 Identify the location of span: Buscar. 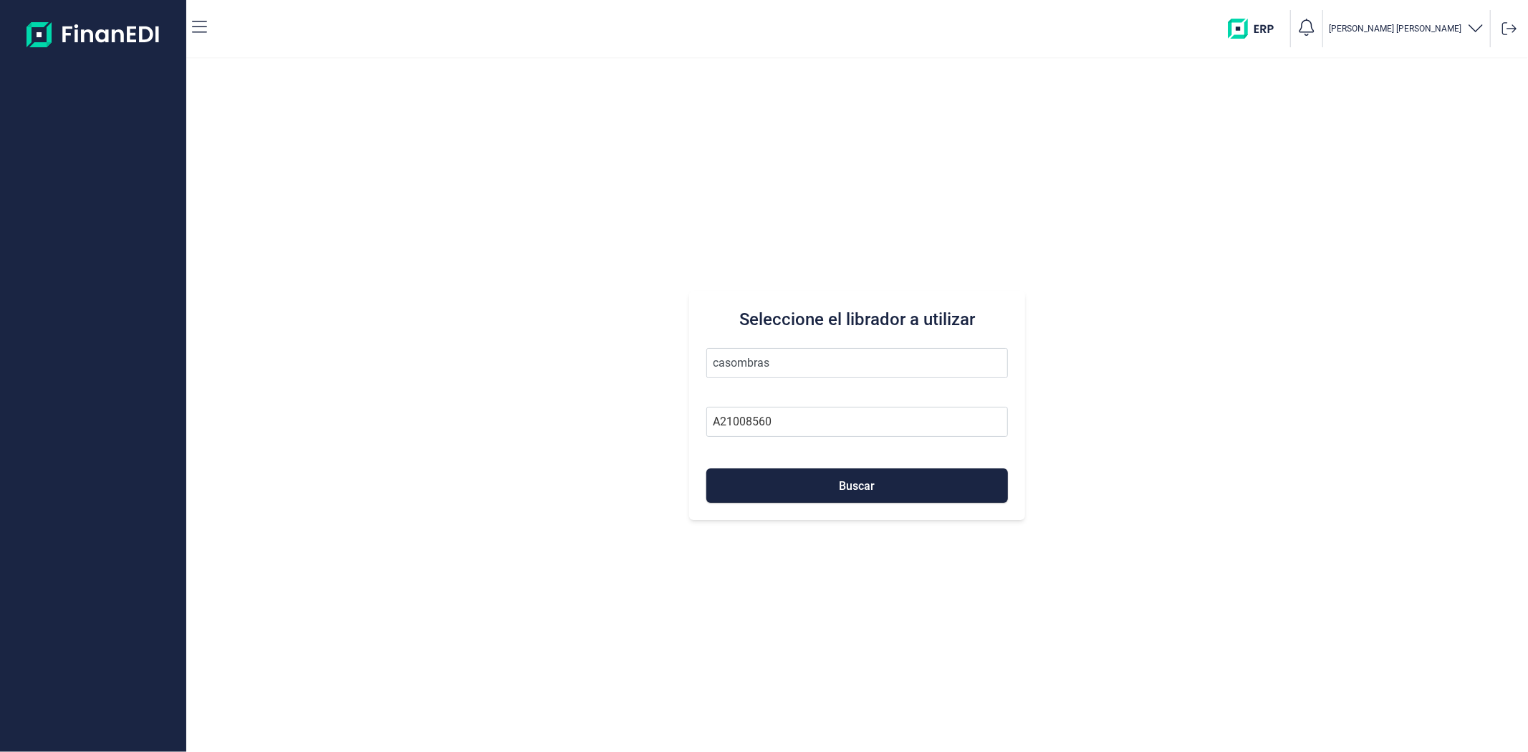
(858, 486).